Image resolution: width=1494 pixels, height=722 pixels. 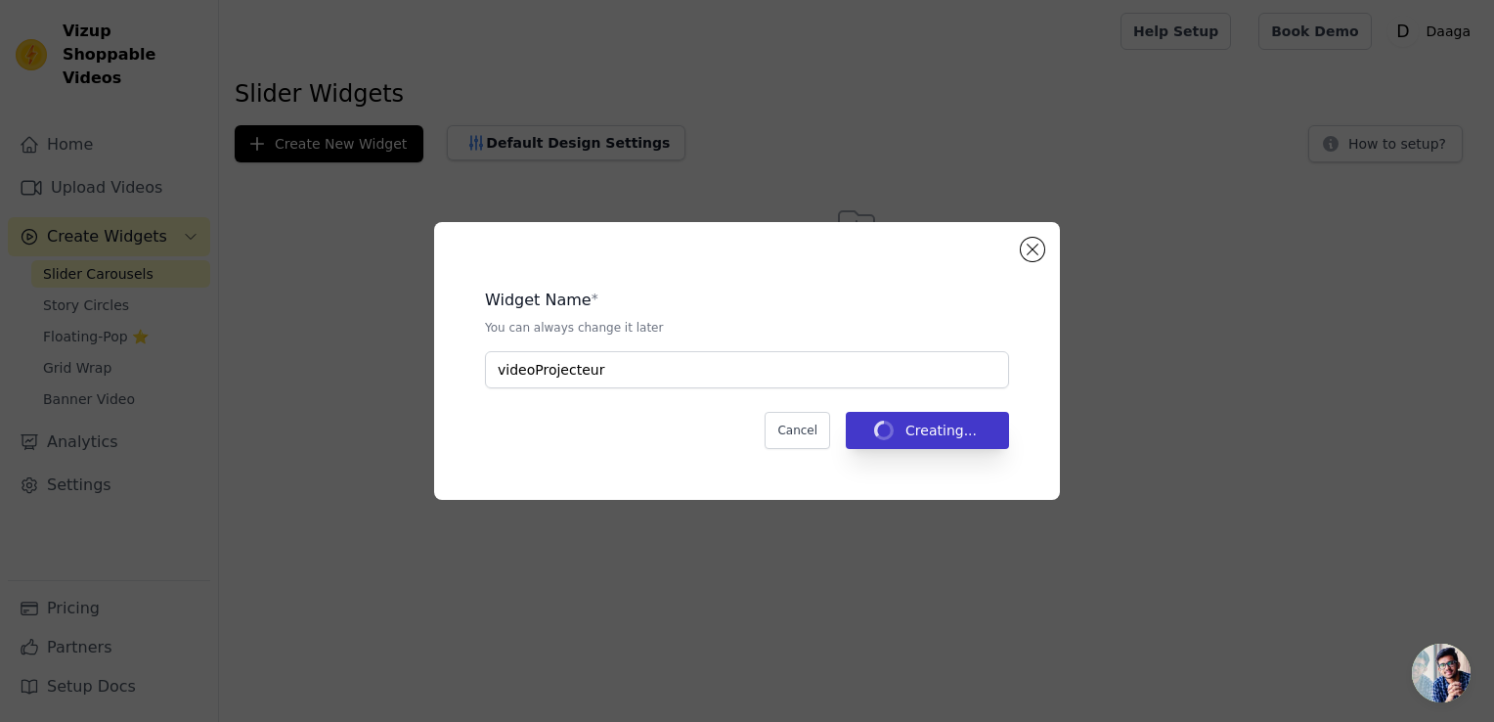 What do you see at coordinates (538, 300) in the screenshot?
I see `legend: Widget Name` at bounding box center [538, 300].